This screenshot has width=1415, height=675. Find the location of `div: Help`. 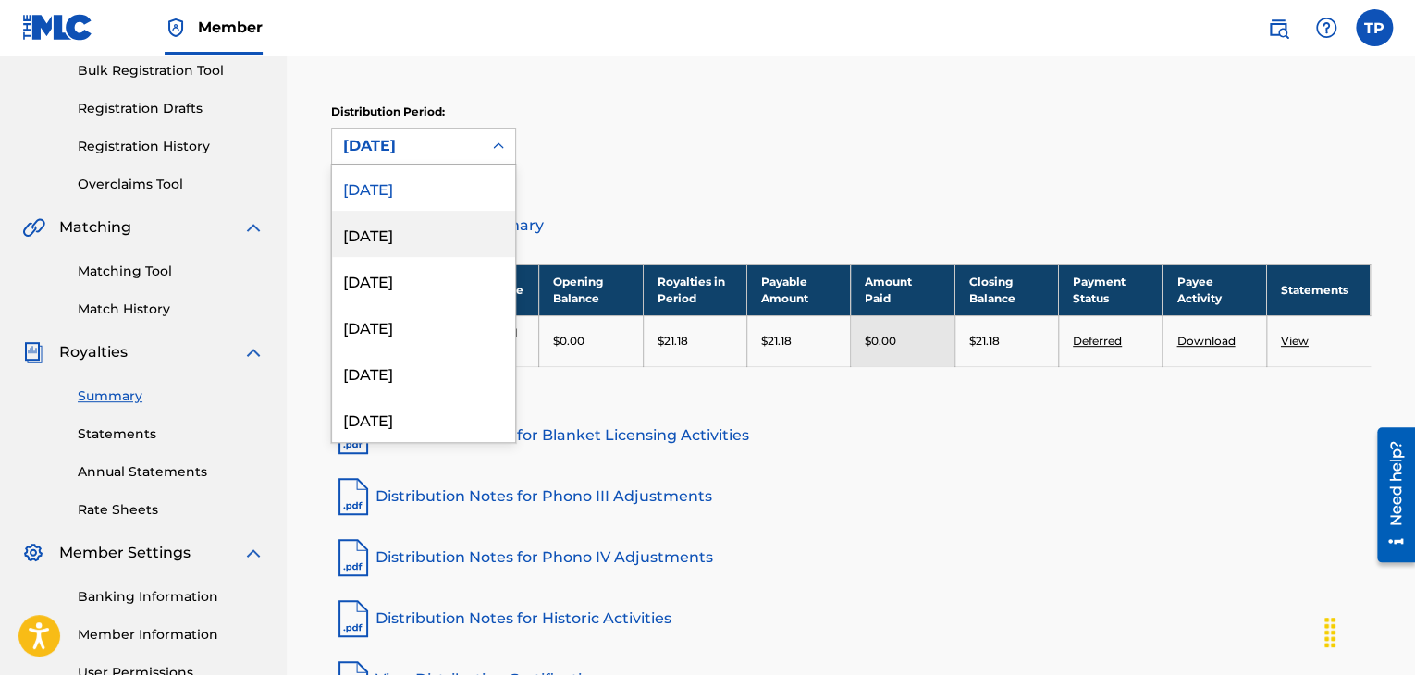

div: Help is located at coordinates (1326, 28).